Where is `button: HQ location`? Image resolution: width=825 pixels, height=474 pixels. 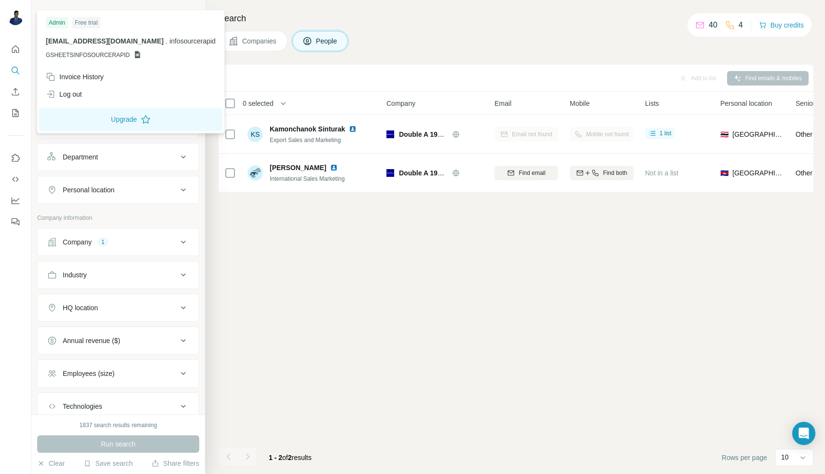 button: HQ location is located at coordinates (118, 307).